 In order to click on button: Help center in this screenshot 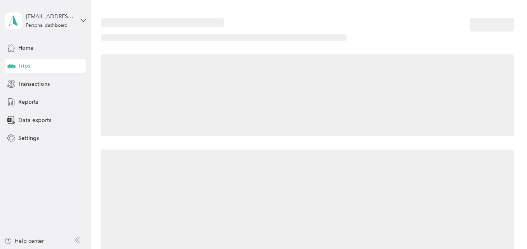, I will do `click(24, 241)`.